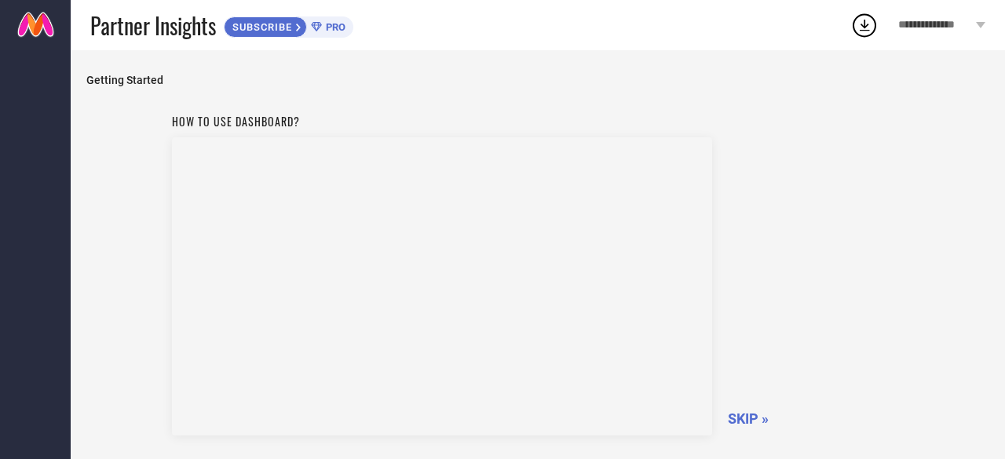  Describe the element at coordinates (260, 27) in the screenshot. I see `span: SUBSCRIBE` at that location.